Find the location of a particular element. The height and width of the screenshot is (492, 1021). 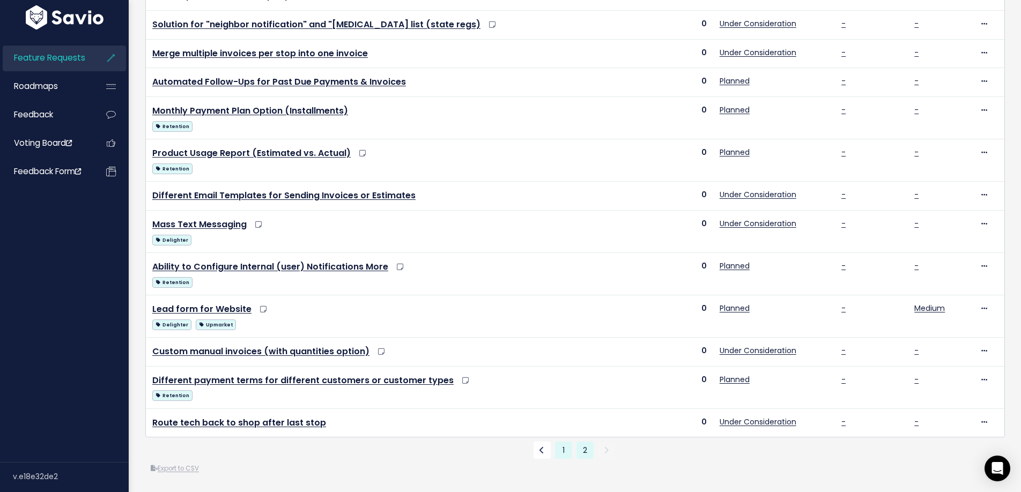

a: Export to CSV is located at coordinates (175, 469).